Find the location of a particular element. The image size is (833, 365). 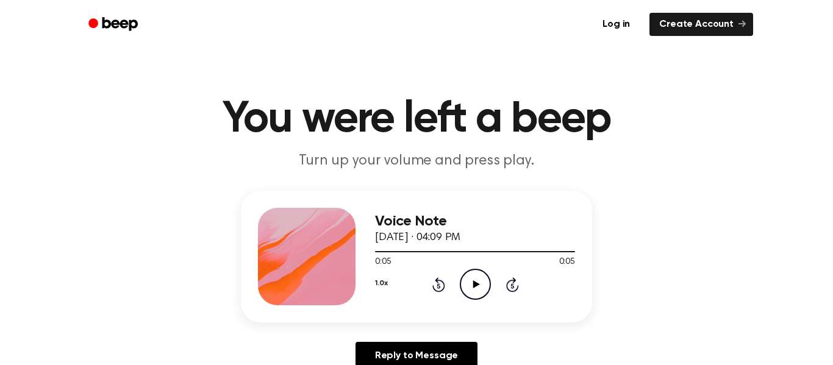

h3: Voice Note is located at coordinates (475, 221).